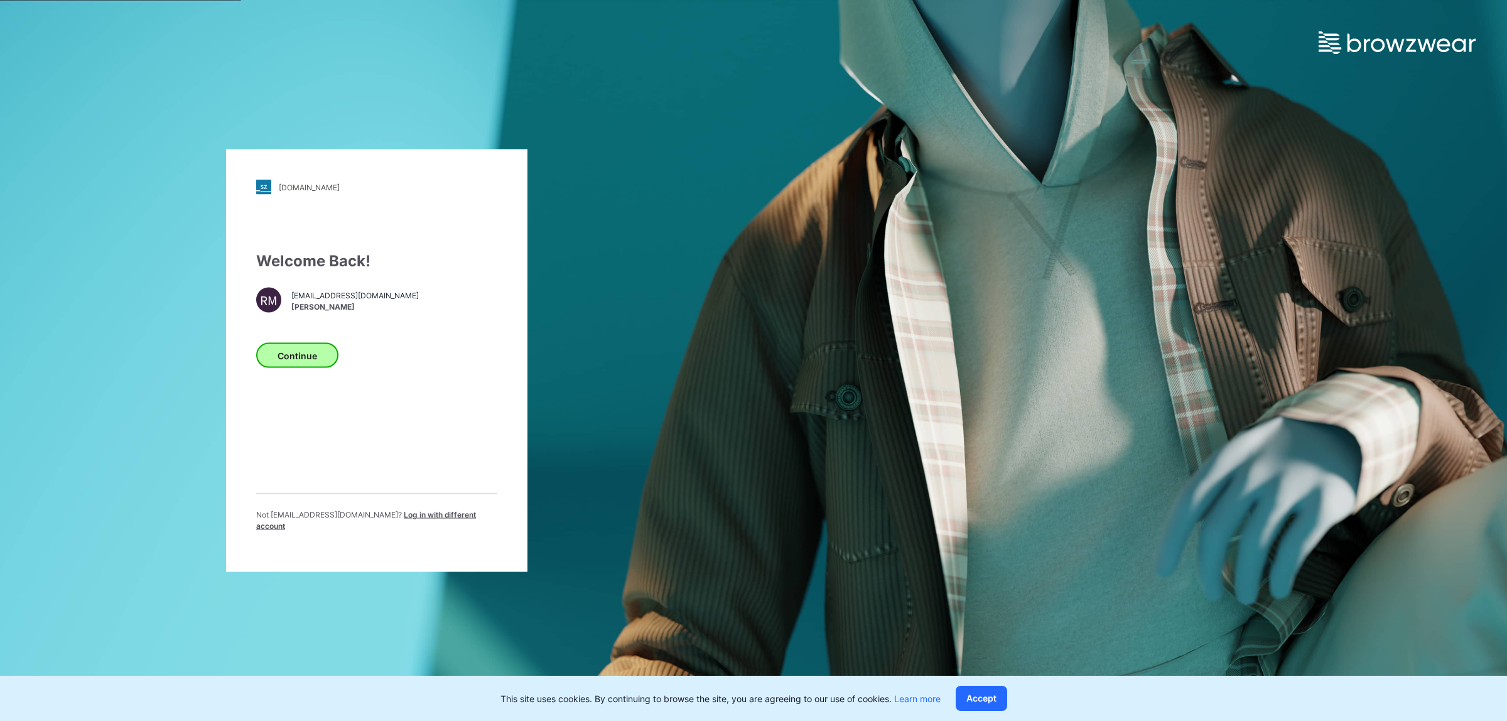  I want to click on a: Learn more, so click(917, 698).